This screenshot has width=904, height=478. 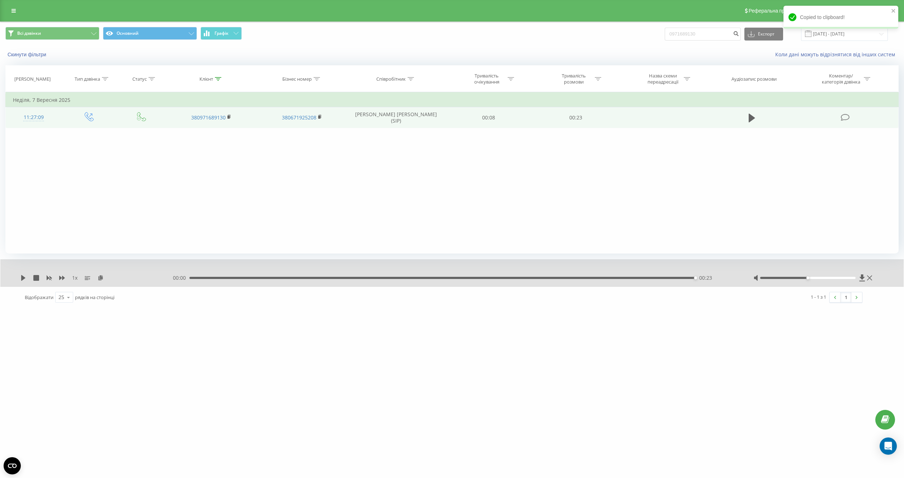 What do you see at coordinates (39, 298) in the screenshot?
I see `span: Відображати` at bounding box center [39, 298].